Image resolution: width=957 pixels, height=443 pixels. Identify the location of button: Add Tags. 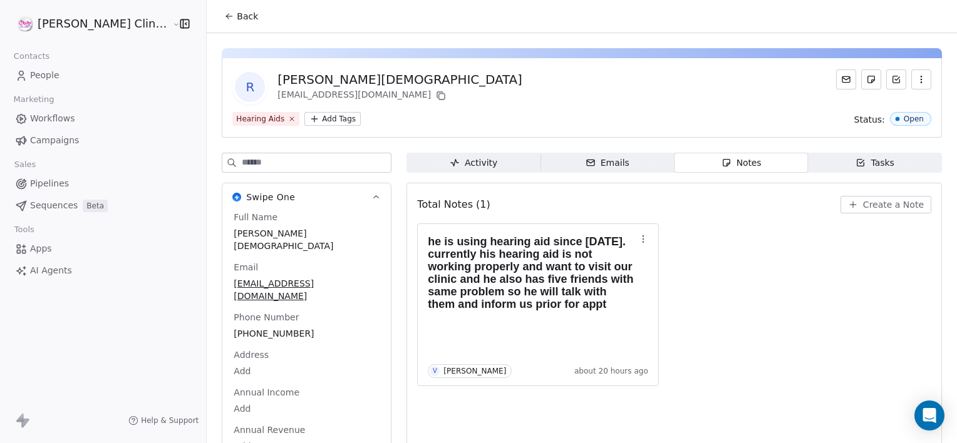
(333, 119).